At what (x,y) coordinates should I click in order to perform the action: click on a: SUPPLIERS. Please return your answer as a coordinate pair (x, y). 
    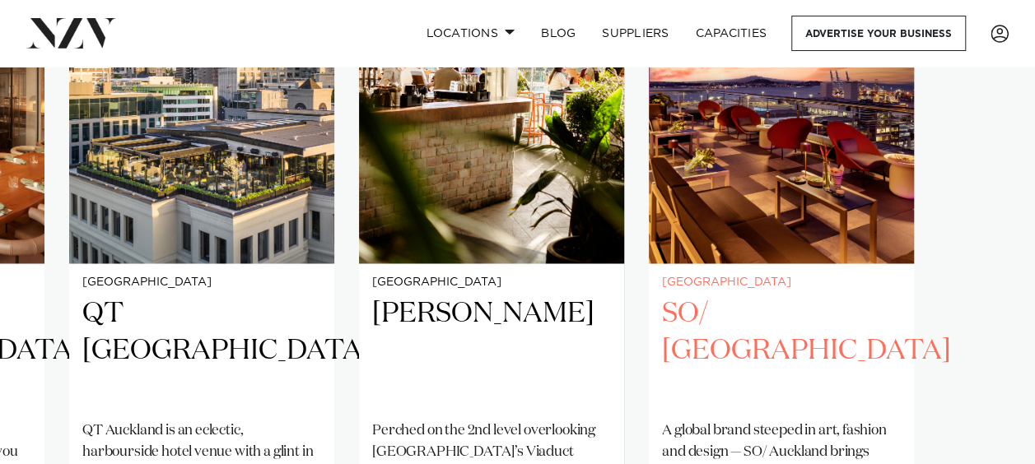
    Looking at the image, I should click on (635, 33).